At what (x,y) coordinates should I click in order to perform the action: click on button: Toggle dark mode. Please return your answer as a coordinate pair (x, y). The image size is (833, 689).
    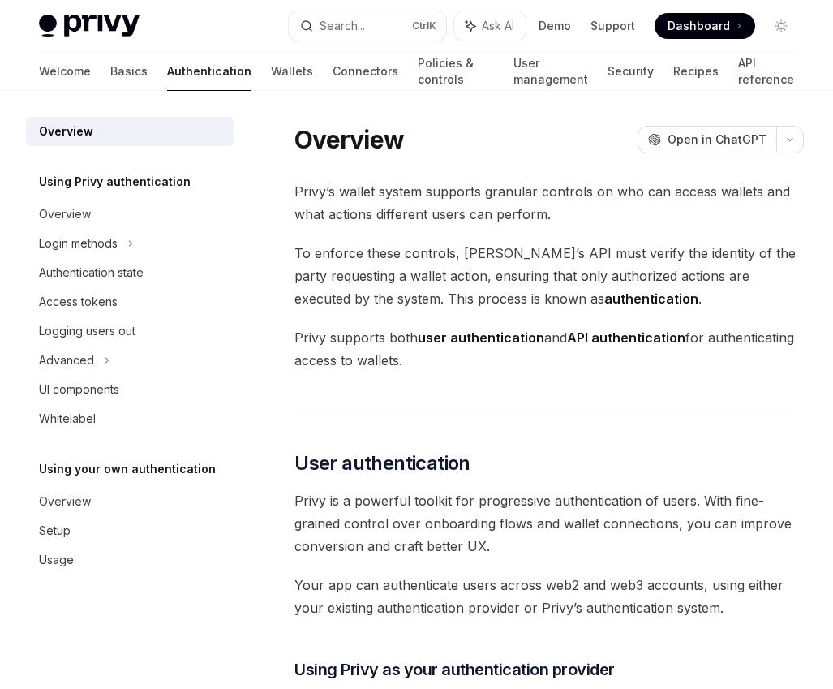
    Looking at the image, I should click on (781, 26).